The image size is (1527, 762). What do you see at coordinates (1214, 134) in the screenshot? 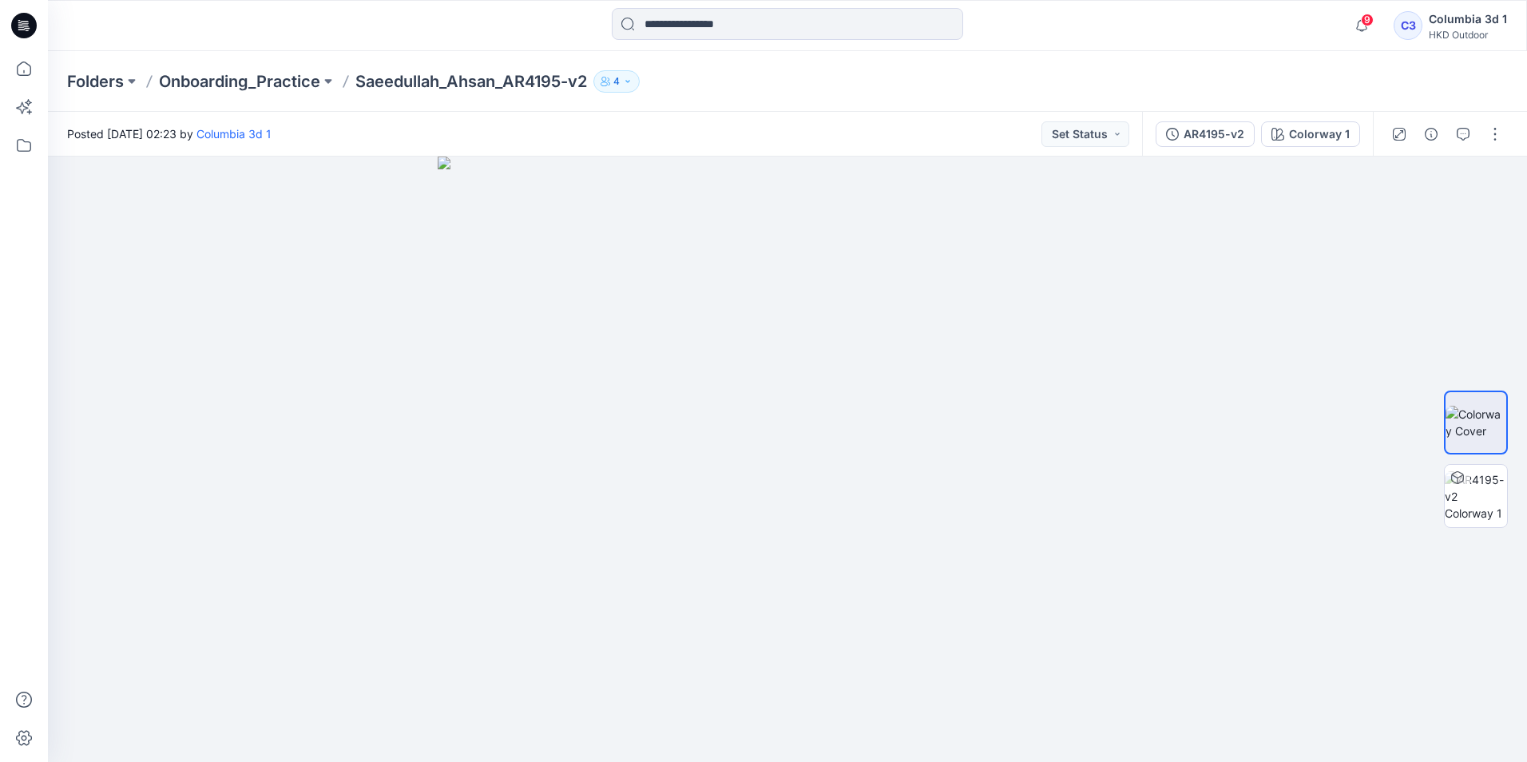
I see `div: AR4195-v2` at bounding box center [1214, 134].